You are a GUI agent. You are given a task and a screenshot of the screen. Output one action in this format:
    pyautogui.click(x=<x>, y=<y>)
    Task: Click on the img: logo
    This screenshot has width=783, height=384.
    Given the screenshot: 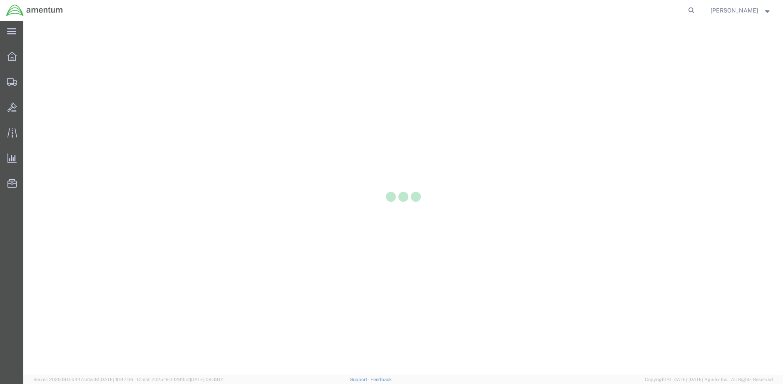 What is the action you would take?
    pyautogui.click(x=35, y=10)
    